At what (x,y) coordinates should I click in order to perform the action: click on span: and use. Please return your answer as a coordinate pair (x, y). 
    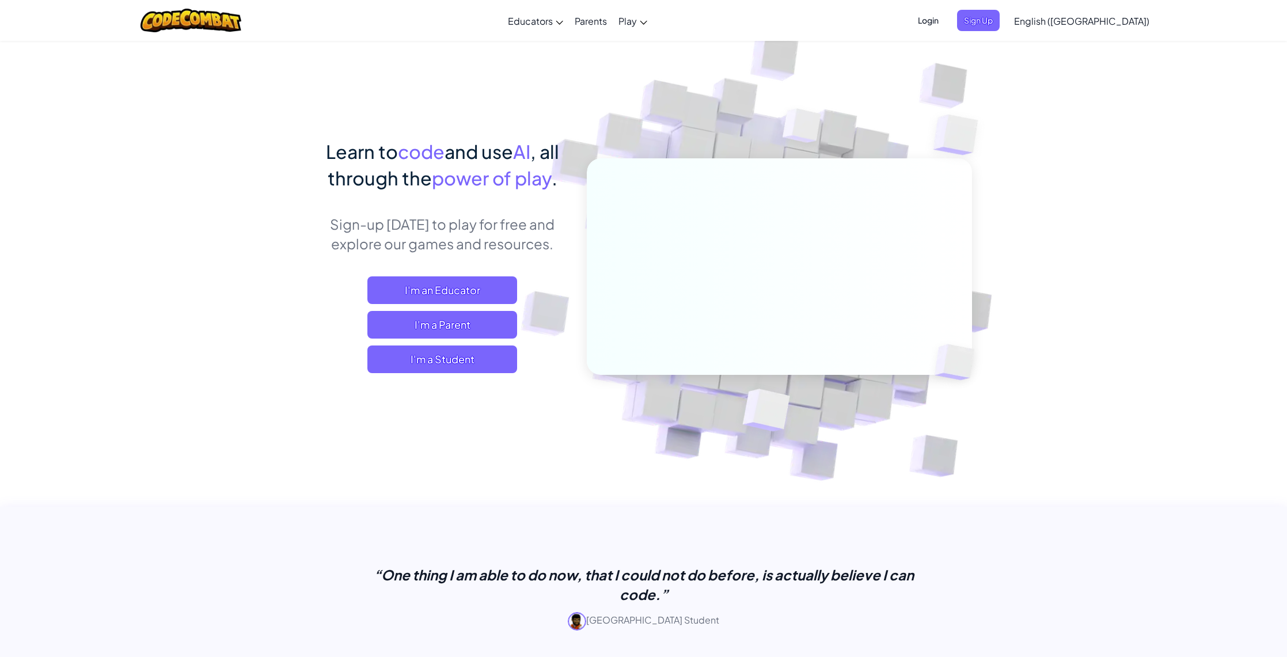
    Looking at the image, I should click on (479, 151).